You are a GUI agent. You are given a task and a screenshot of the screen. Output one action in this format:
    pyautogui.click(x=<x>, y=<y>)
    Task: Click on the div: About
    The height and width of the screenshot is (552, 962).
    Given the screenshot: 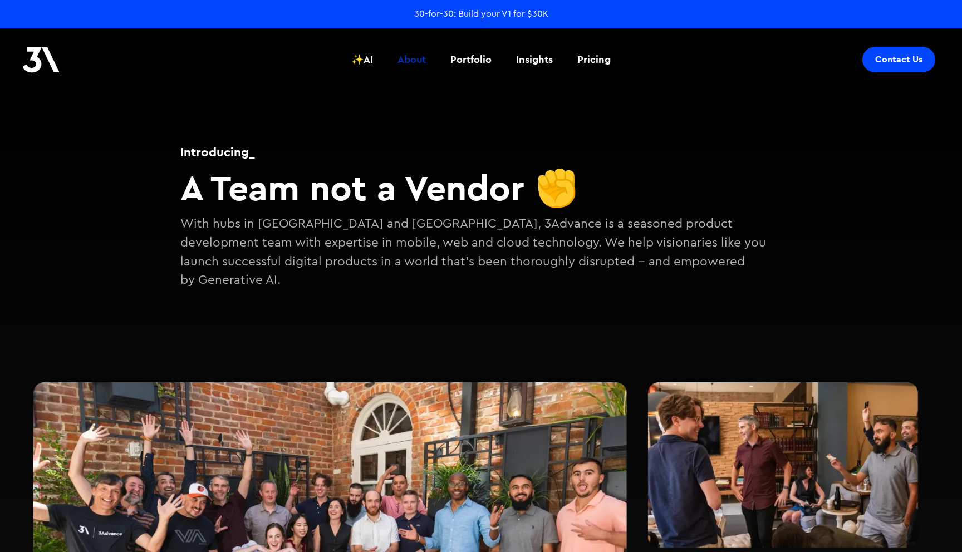 What is the action you would take?
    pyautogui.click(x=411, y=60)
    